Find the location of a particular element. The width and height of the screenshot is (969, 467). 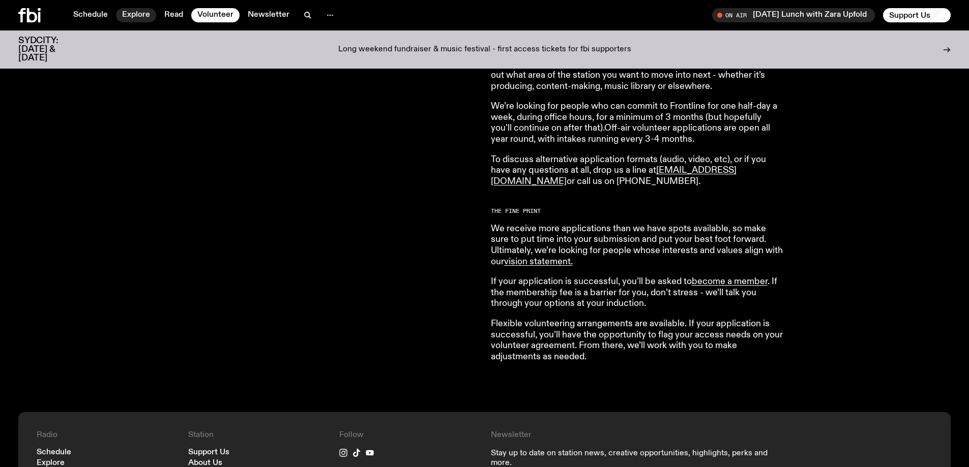

p: Long weekend fundraiser & music festival - first access tickets for fbi supporters is located at coordinates (485, 50).